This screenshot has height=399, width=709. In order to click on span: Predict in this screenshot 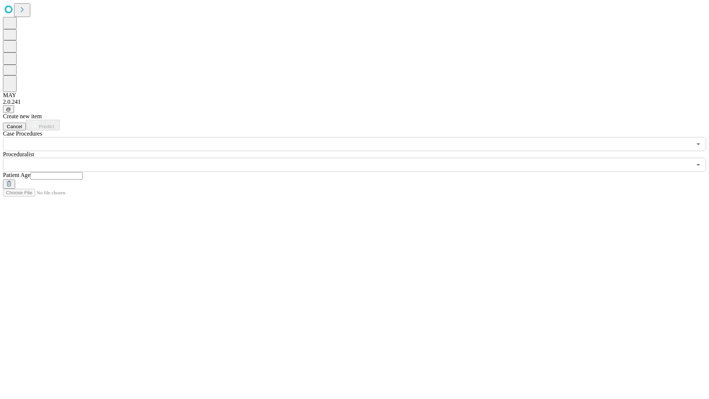, I will do `click(46, 126)`.